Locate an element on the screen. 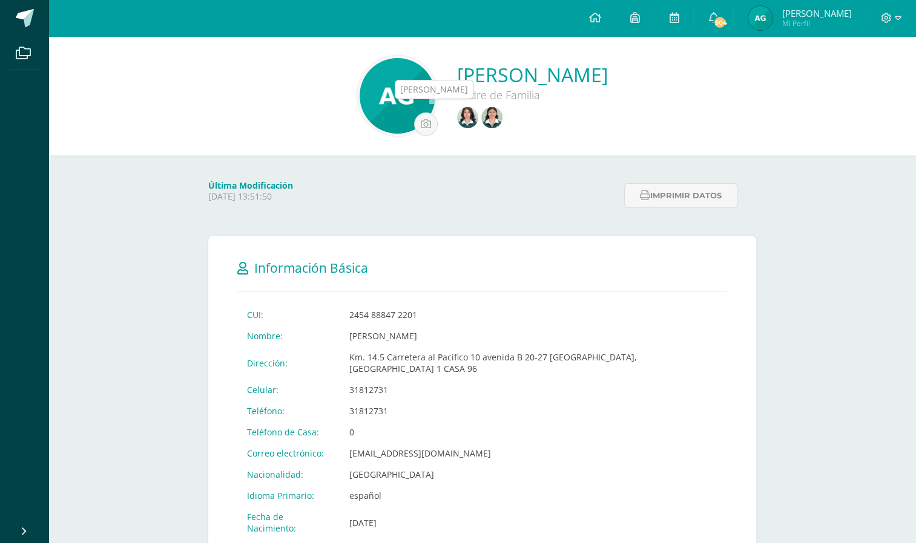  td: Teléfono: is located at coordinates (288, 411).